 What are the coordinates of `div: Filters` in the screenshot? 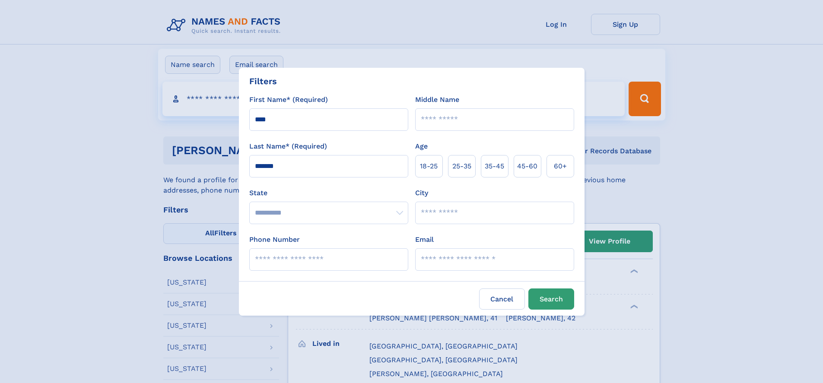 It's located at (263, 81).